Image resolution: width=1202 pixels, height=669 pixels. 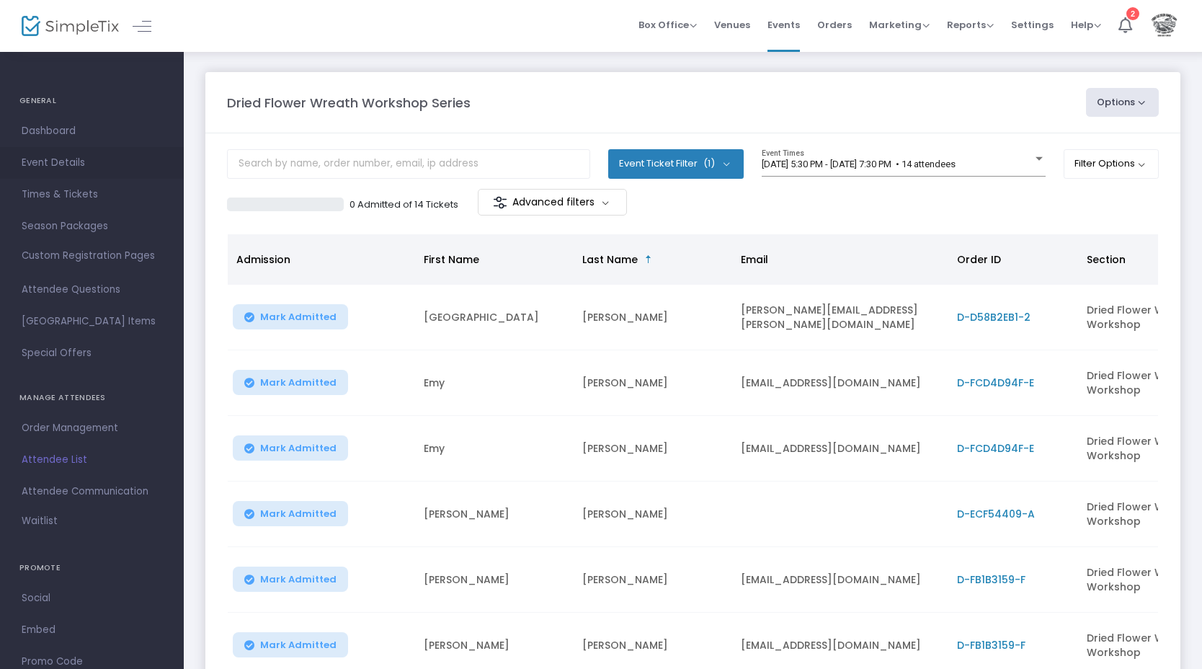 I want to click on button: Options, so click(x=1123, y=102).